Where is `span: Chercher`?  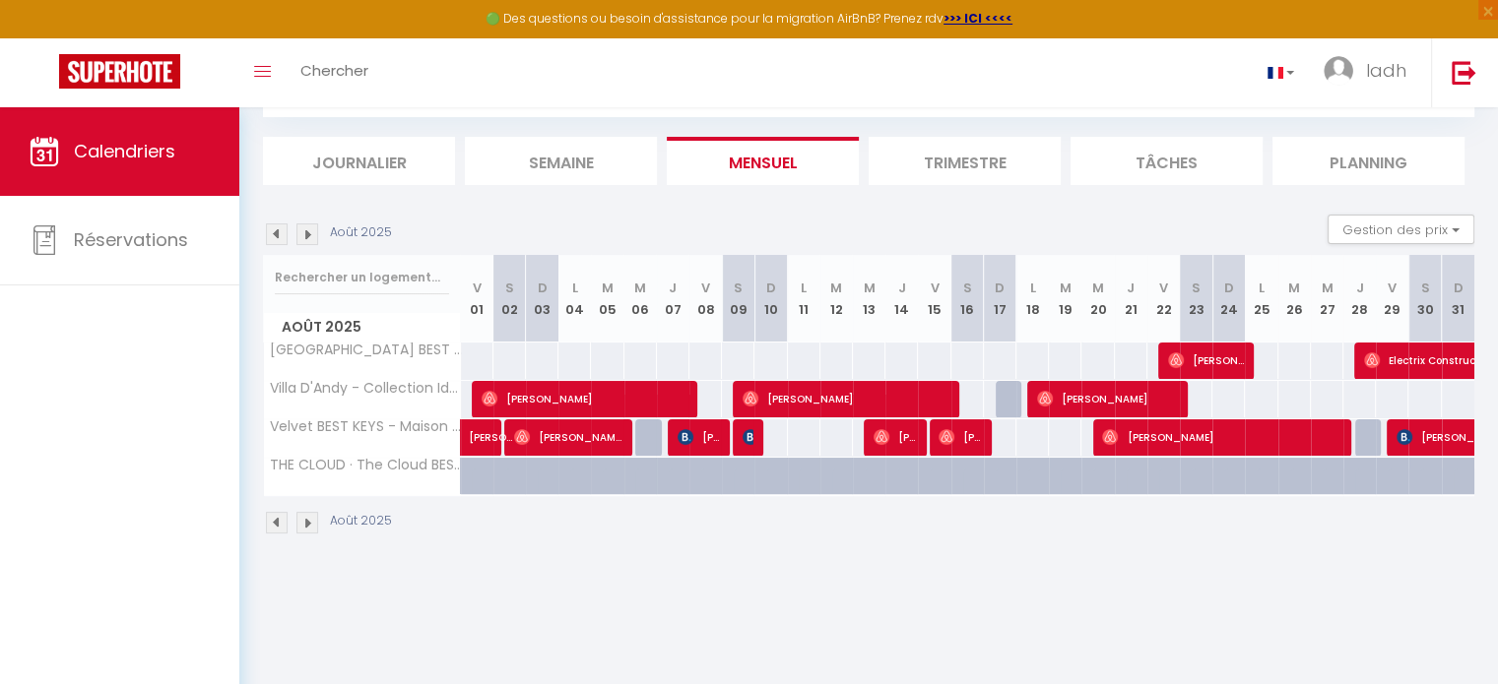
span: Chercher is located at coordinates (334, 70).